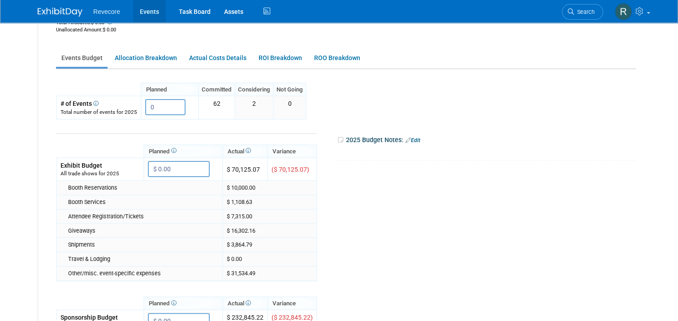 The height and width of the screenshot is (321, 678). What do you see at coordinates (143, 202) in the screenshot?
I see `div: Booth Services` at bounding box center [143, 202].